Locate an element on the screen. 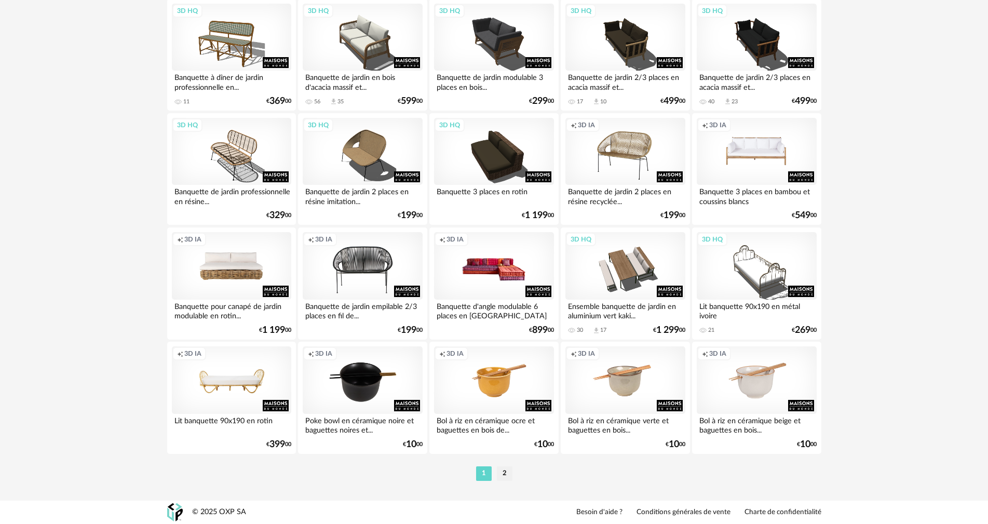 This screenshot has height=524, width=988. div: Banquette de jardin 2 places en résine recyclée... is located at coordinates (625, 195).